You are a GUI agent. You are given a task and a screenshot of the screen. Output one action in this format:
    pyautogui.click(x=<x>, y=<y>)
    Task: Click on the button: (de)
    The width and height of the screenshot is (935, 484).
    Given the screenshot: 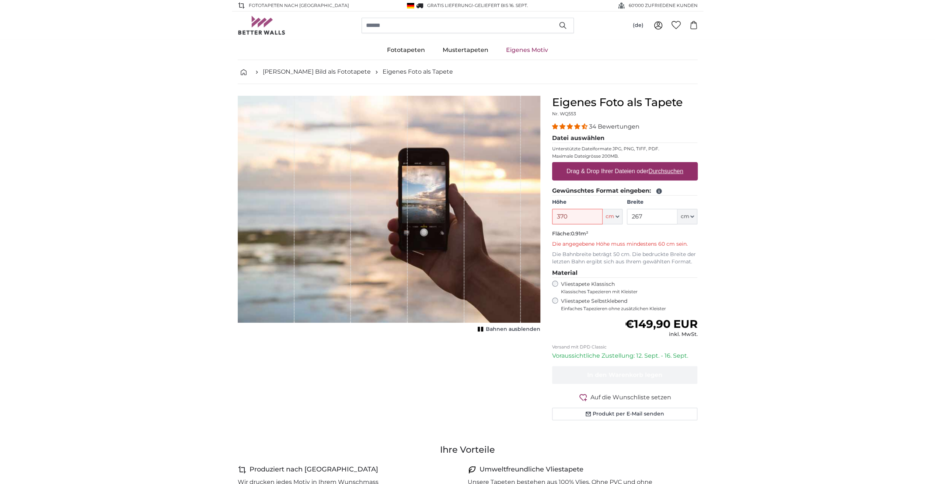 What is the action you would take?
    pyautogui.click(x=638, y=25)
    